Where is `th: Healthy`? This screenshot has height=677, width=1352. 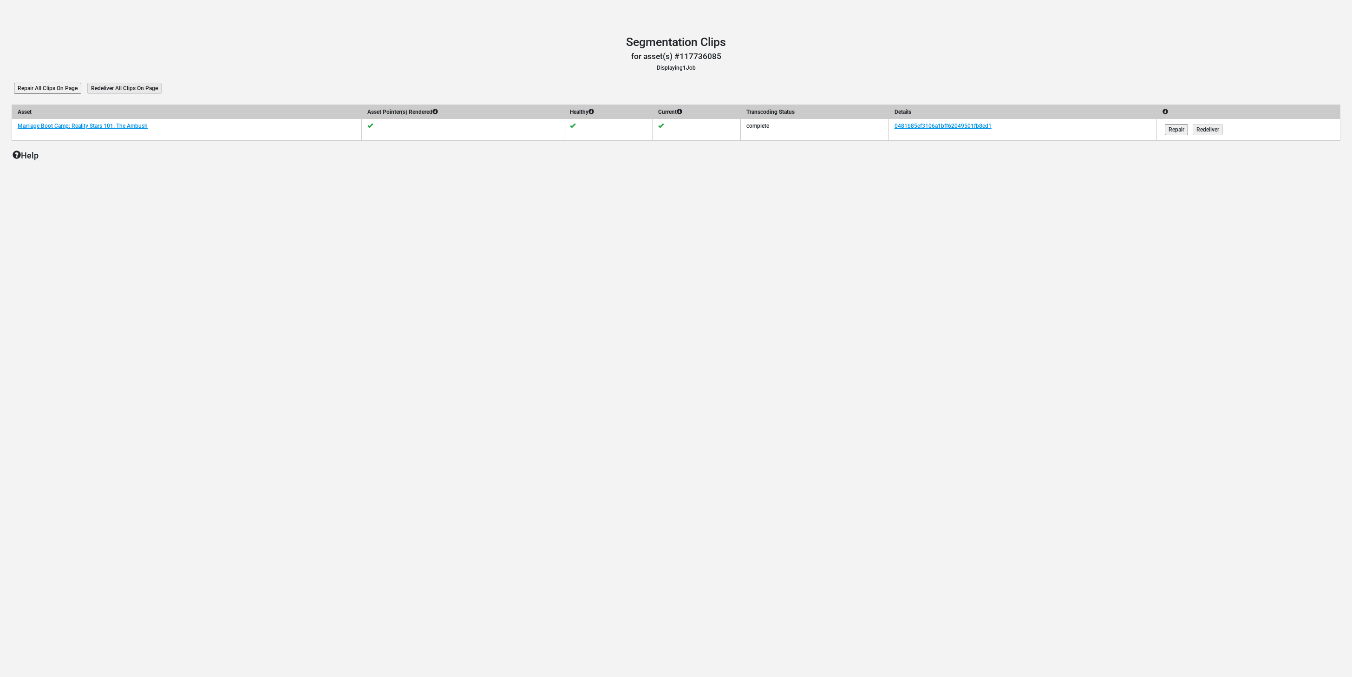
th: Healthy is located at coordinates (609, 112).